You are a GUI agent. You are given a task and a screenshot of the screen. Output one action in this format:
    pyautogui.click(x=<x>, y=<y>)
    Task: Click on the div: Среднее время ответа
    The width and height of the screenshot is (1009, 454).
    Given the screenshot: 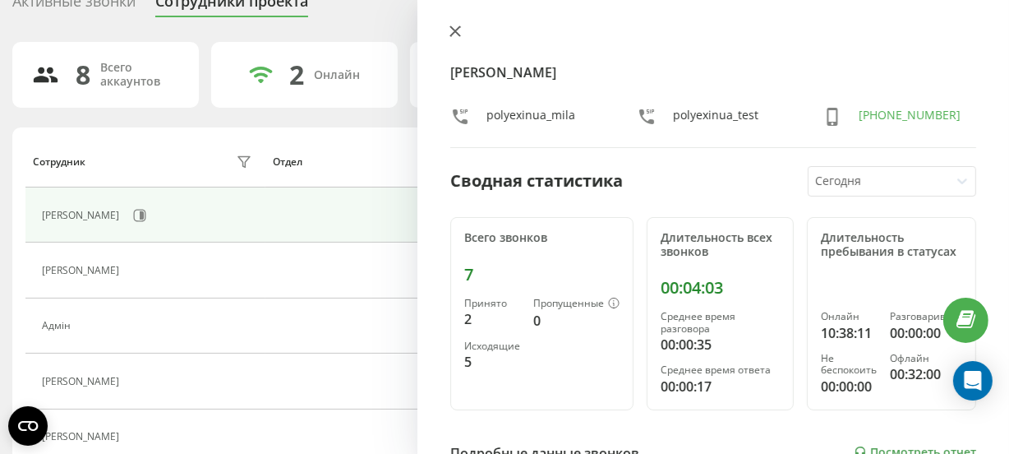 What is the action you would take?
    pyautogui.click(x=720, y=370)
    